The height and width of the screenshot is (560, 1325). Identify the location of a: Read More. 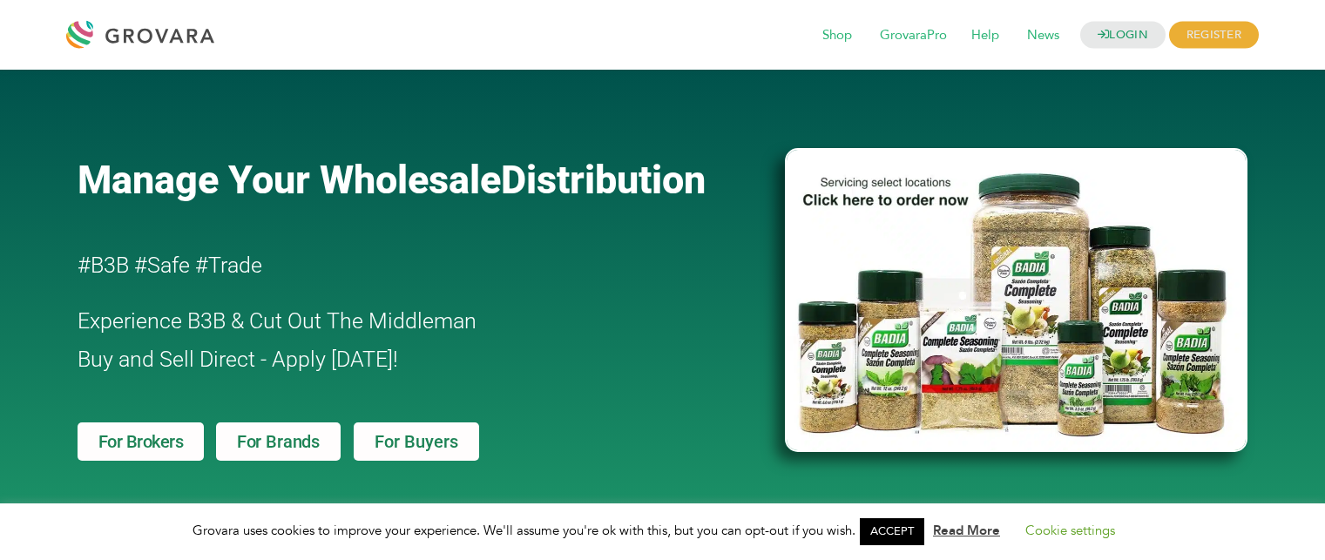
(966, 531).